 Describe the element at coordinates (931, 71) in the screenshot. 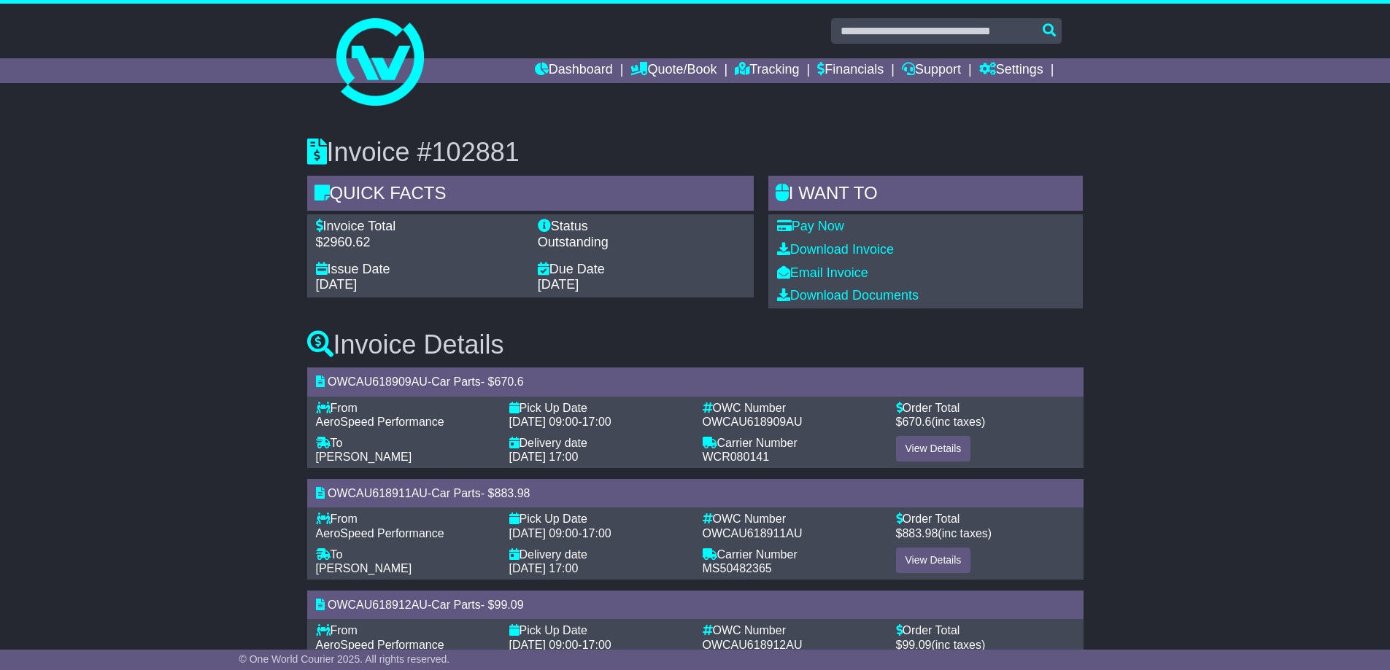

I see `a: Support` at that location.